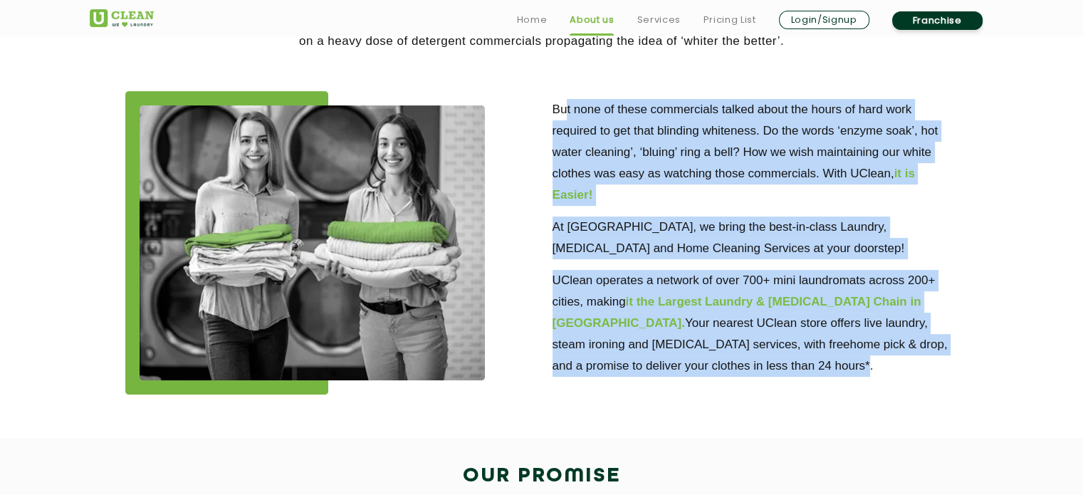 The image size is (1083, 495). Describe the element at coordinates (122, 18) in the screenshot. I see `img: UClean Laundry and Dry Cleaning` at that location.